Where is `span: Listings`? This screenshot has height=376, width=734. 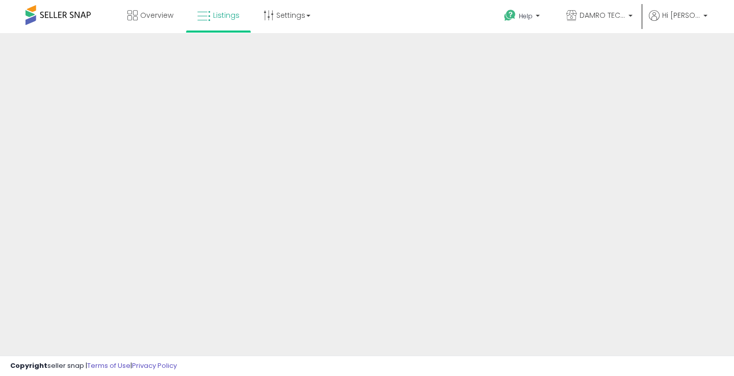 span: Listings is located at coordinates (226, 15).